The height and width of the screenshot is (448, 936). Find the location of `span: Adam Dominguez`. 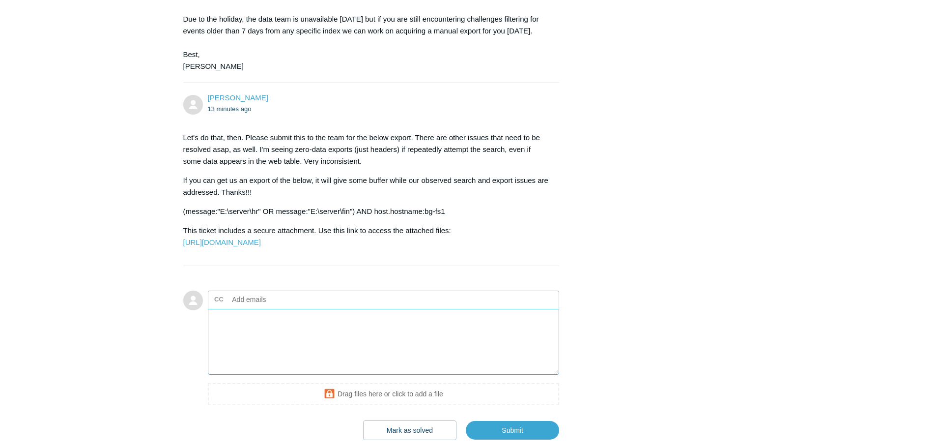

span: Adam Dominguez is located at coordinates (238, 97).